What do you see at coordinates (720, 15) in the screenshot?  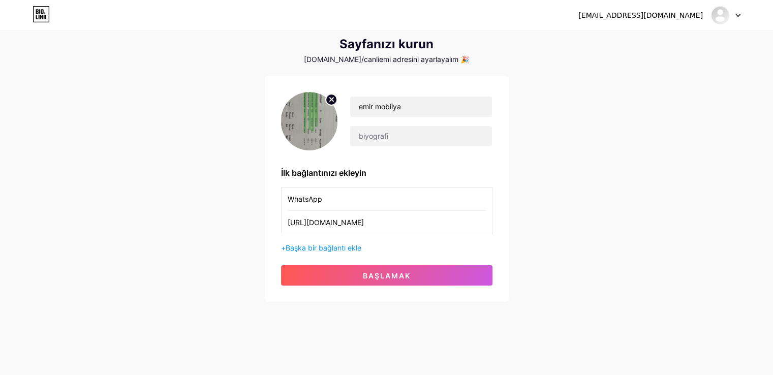 I see `img: canliemi` at bounding box center [720, 15].